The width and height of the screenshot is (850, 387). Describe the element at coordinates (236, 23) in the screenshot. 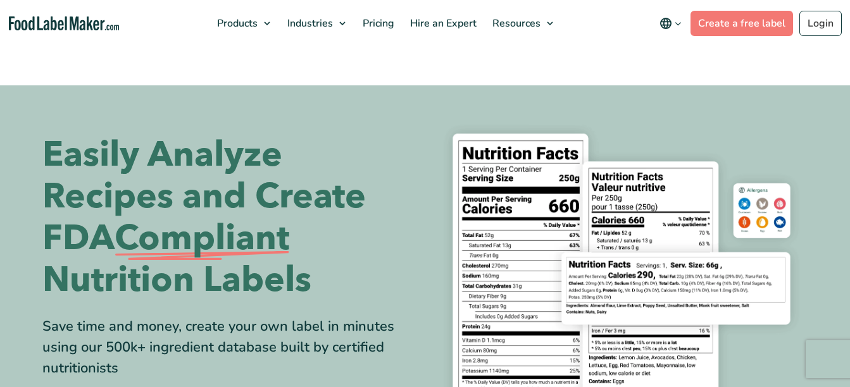

I see `span: Products` at that location.